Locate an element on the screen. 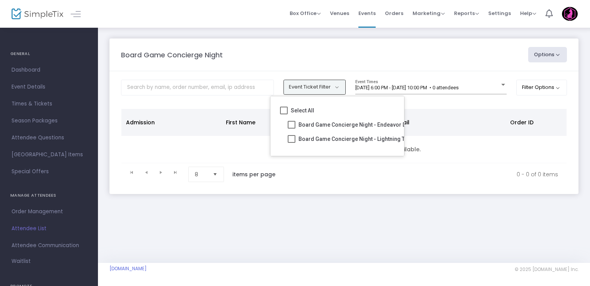  span: Special Offers is located at coordinates (49, 171).